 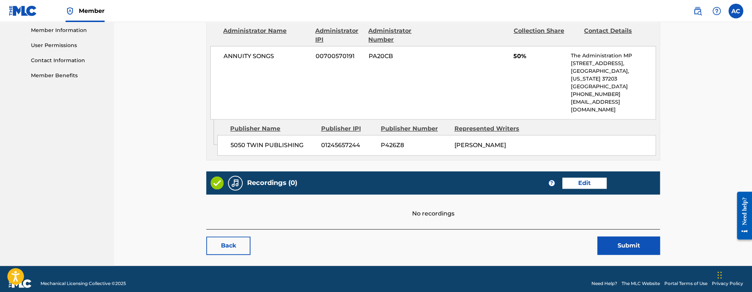 What do you see at coordinates (68, 45) in the screenshot?
I see `a: User Permissions` at bounding box center [68, 45].